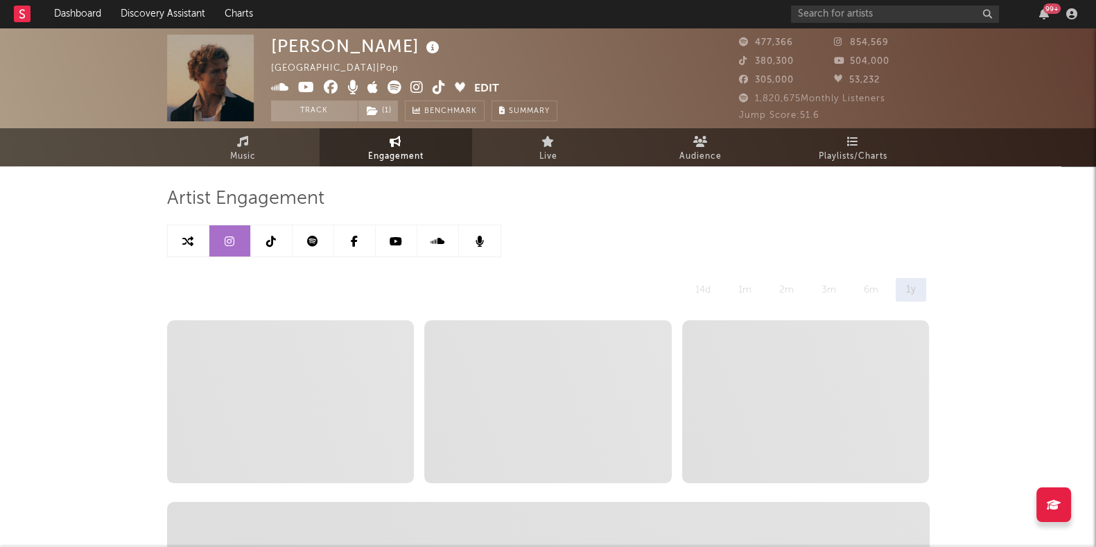 Image resolution: width=1096 pixels, height=547 pixels. Describe the element at coordinates (745, 290) in the screenshot. I see `div: 1m` at that location.